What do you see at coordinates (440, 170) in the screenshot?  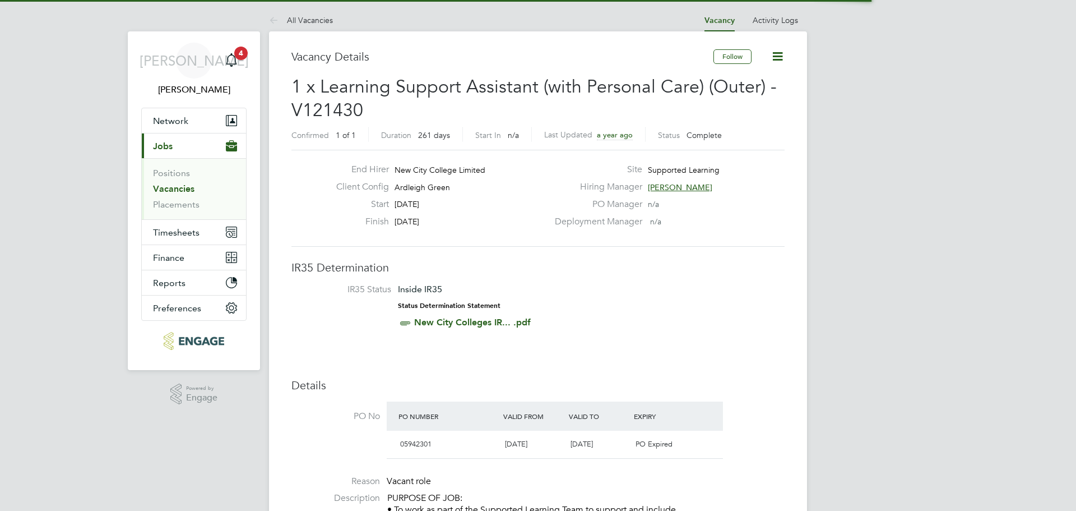 I see `span: New City College Limited` at bounding box center [440, 170].